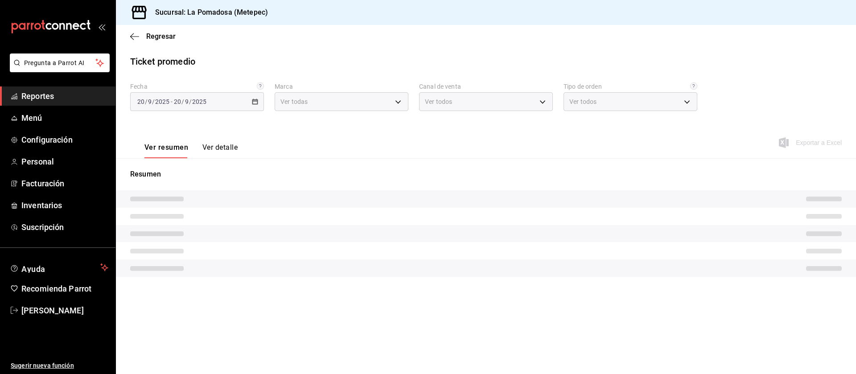 This screenshot has width=856, height=374. Describe the element at coordinates (65, 140) in the screenshot. I see `span: Configuración` at that location.